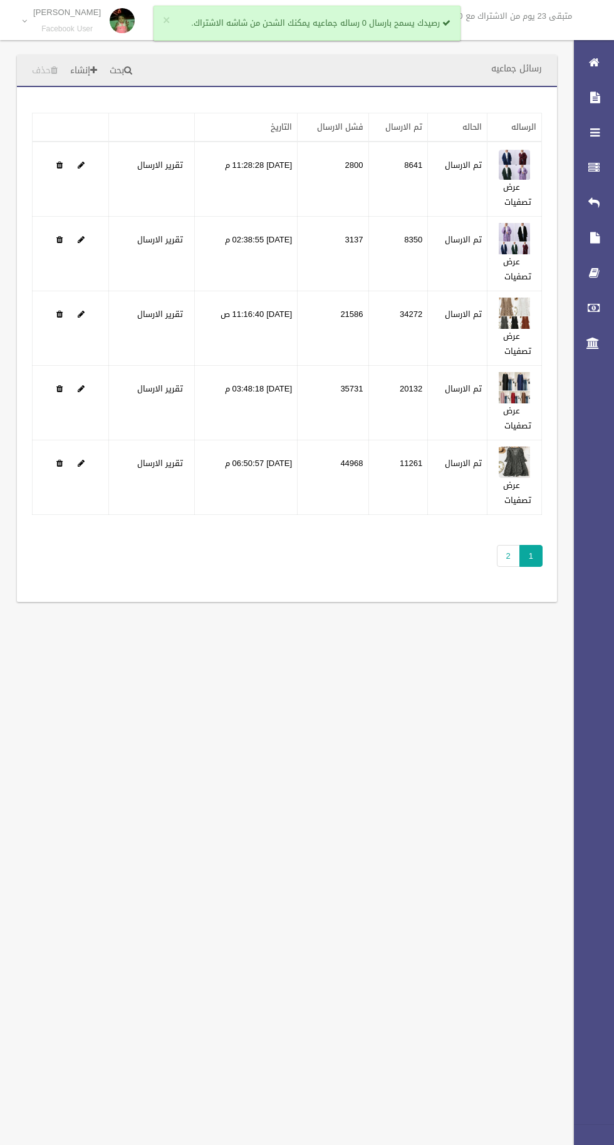 This screenshot has width=614, height=1145. What do you see at coordinates (340, 127) in the screenshot?
I see `a: فشل الارسال` at bounding box center [340, 127].